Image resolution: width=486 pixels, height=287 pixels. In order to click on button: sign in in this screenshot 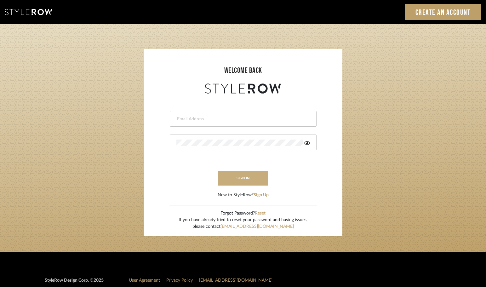, I will do `click(243, 178)`.